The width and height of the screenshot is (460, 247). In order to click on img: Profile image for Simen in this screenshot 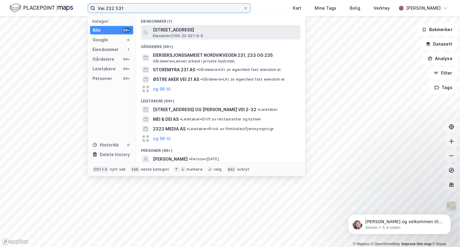, I will do `click(18, 23)`.